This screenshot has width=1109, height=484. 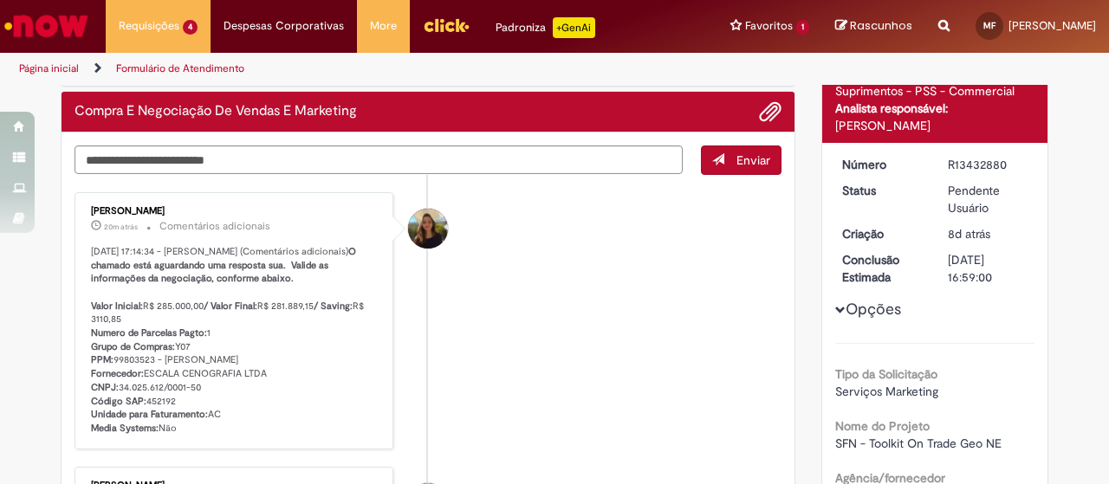 What do you see at coordinates (379, 159) in the screenshot?
I see `textarea: Digite sua mensagem aqui...` at bounding box center [379, 159].